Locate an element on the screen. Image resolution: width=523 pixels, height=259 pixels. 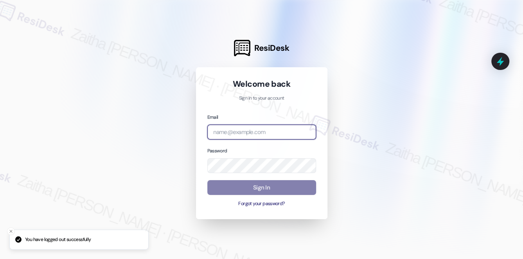
button: Sign In is located at coordinates (262, 188).